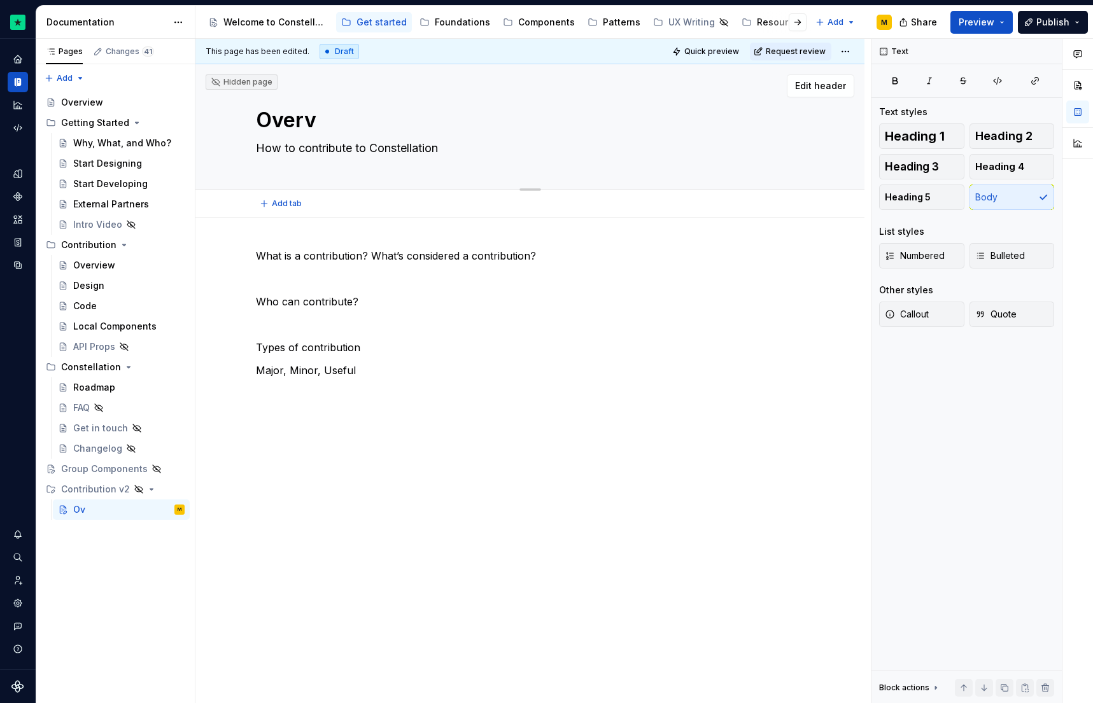 The height and width of the screenshot is (703, 1093). I want to click on a: Analytics, so click(18, 105).